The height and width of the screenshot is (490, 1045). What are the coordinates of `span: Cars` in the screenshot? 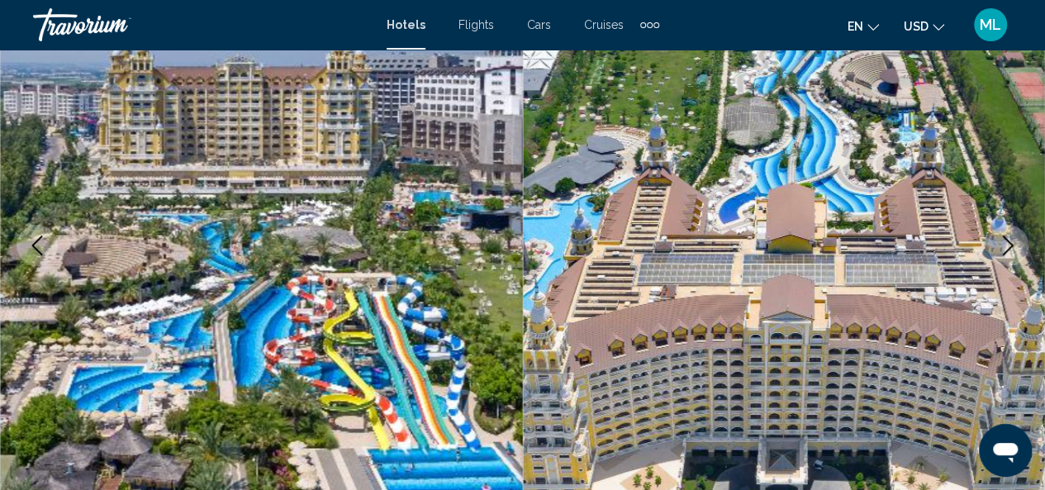 It's located at (538, 25).